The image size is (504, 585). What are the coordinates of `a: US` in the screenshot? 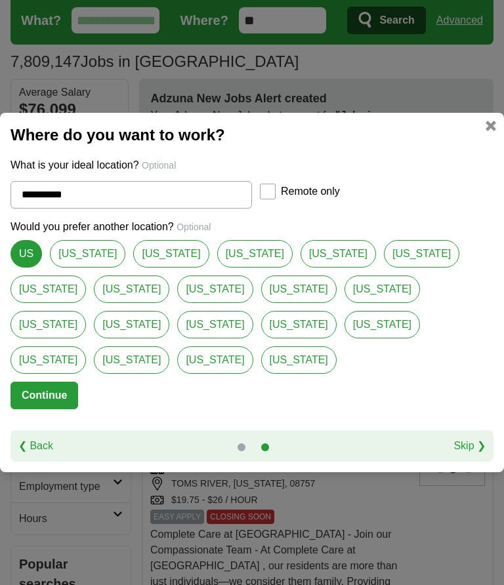 It's located at (26, 254).